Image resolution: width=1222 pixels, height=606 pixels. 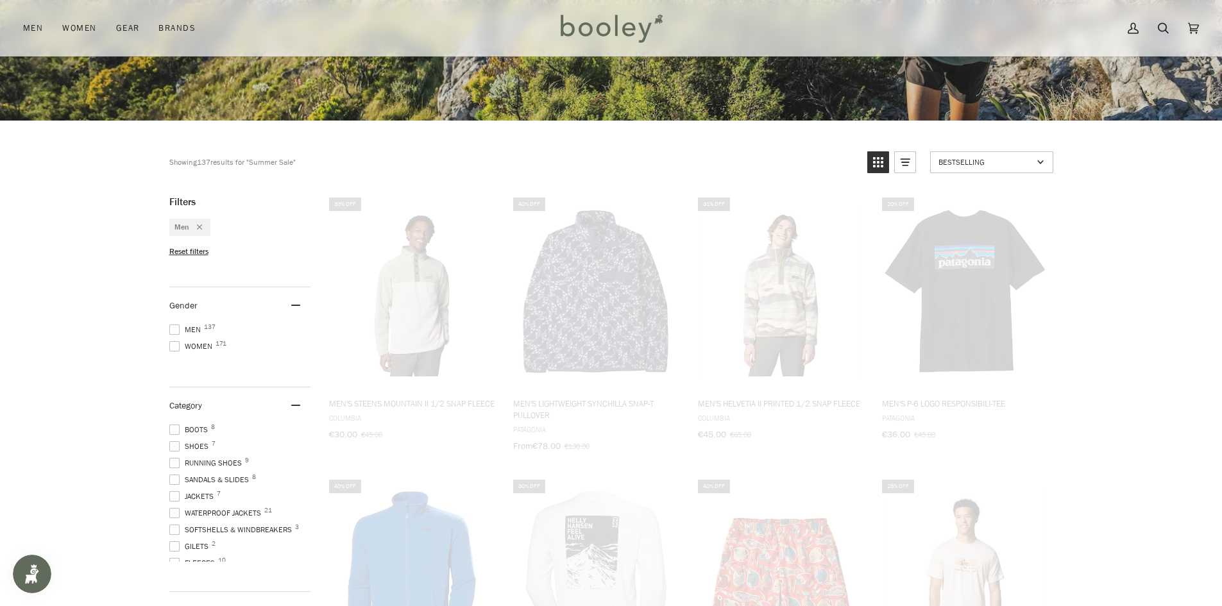 I want to click on b: 137, so click(x=203, y=162).